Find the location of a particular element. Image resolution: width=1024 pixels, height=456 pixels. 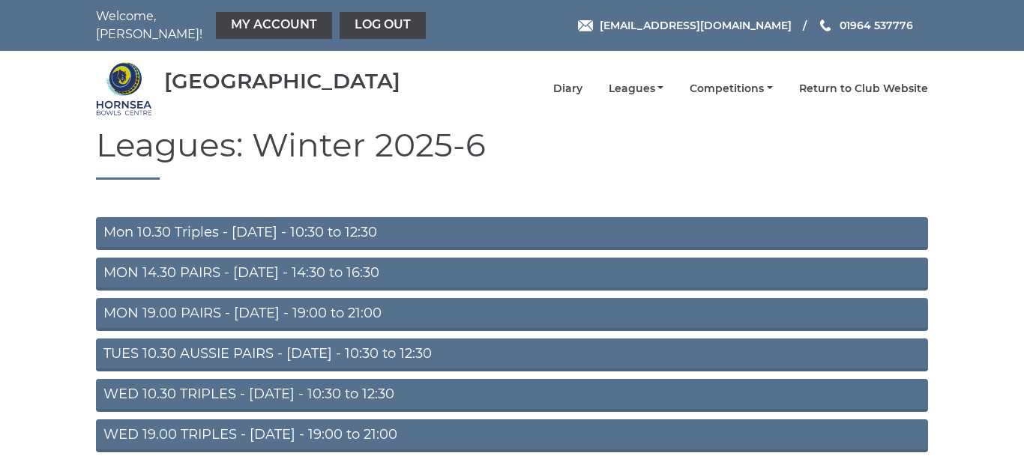

a: Competitions is located at coordinates (731, 88).